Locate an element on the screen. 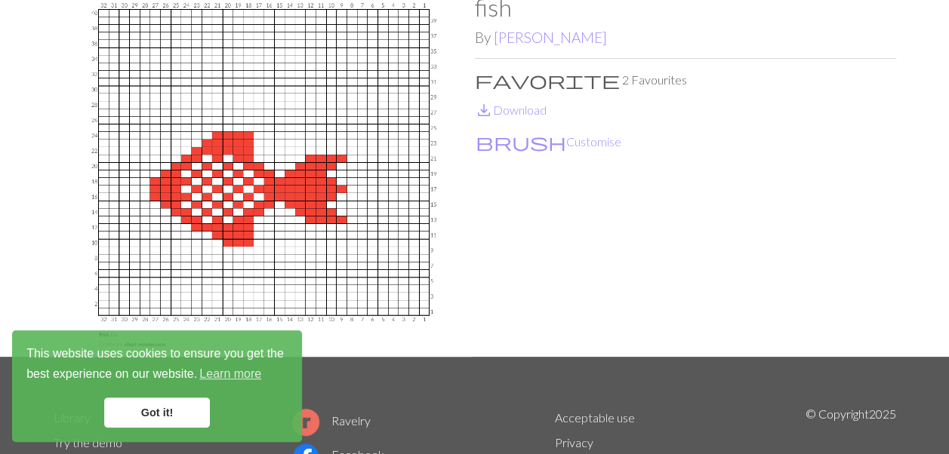  a: learn more about cookies is located at coordinates (230, 374).